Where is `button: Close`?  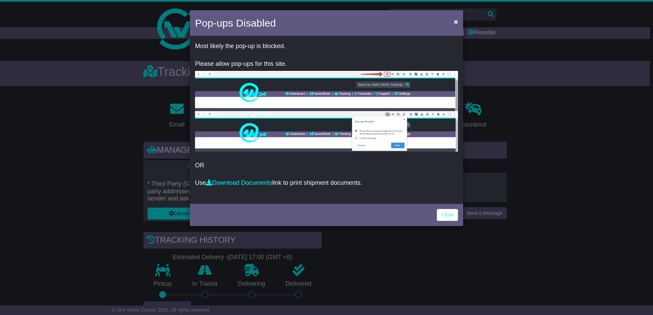 button: Close is located at coordinates (456, 22).